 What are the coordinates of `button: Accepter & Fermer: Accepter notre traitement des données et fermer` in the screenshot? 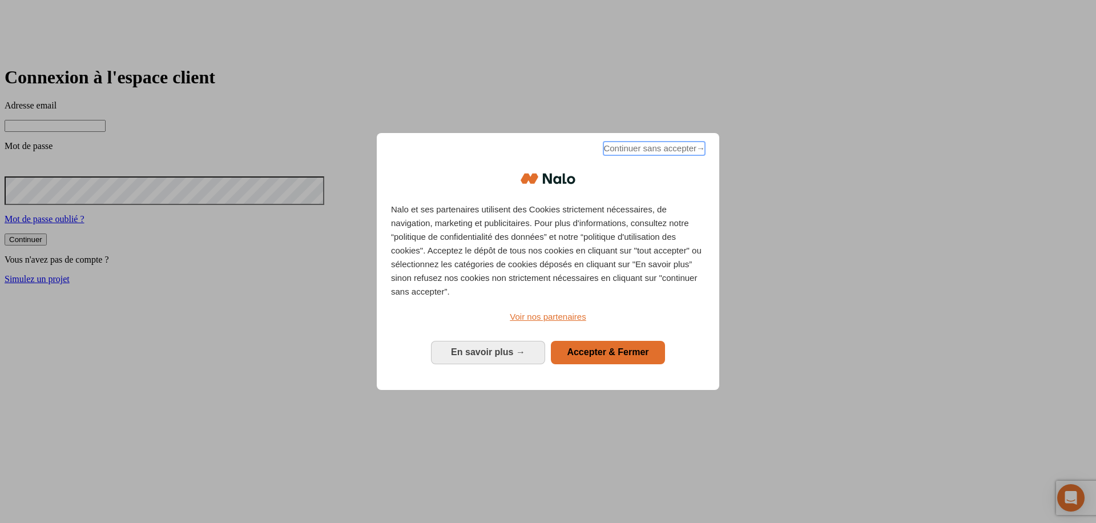 It's located at (608, 352).